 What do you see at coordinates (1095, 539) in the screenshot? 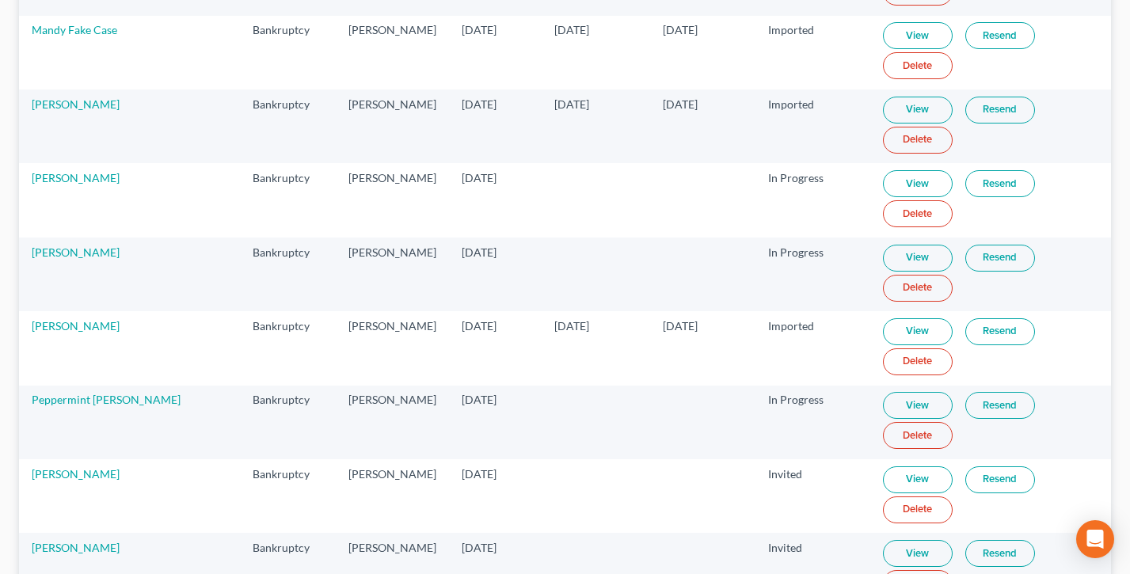
I see `div: Open Intercom Messenger` at bounding box center [1095, 539].